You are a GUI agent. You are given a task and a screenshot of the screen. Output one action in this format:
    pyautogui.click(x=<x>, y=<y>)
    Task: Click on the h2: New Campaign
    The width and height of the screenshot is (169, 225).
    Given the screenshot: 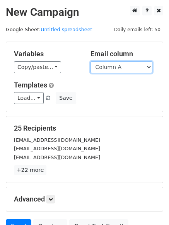 What is the action you would take?
    pyautogui.click(x=84, y=12)
    